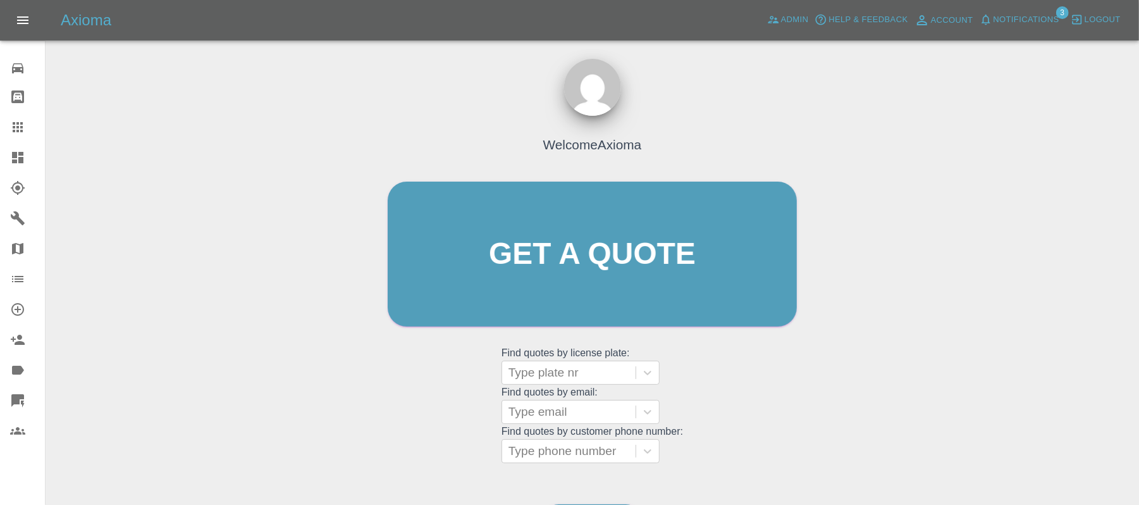 Image resolution: width=1139 pixels, height=505 pixels. I want to click on button: Logout, so click(1096, 20).